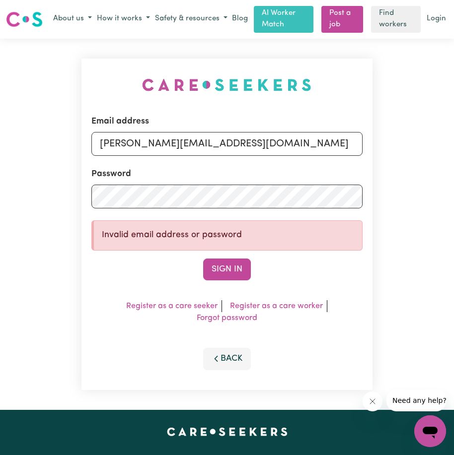 This screenshot has height=455, width=454. What do you see at coordinates (283, 19) in the screenshot?
I see `a: AI Worker Match` at bounding box center [283, 19].